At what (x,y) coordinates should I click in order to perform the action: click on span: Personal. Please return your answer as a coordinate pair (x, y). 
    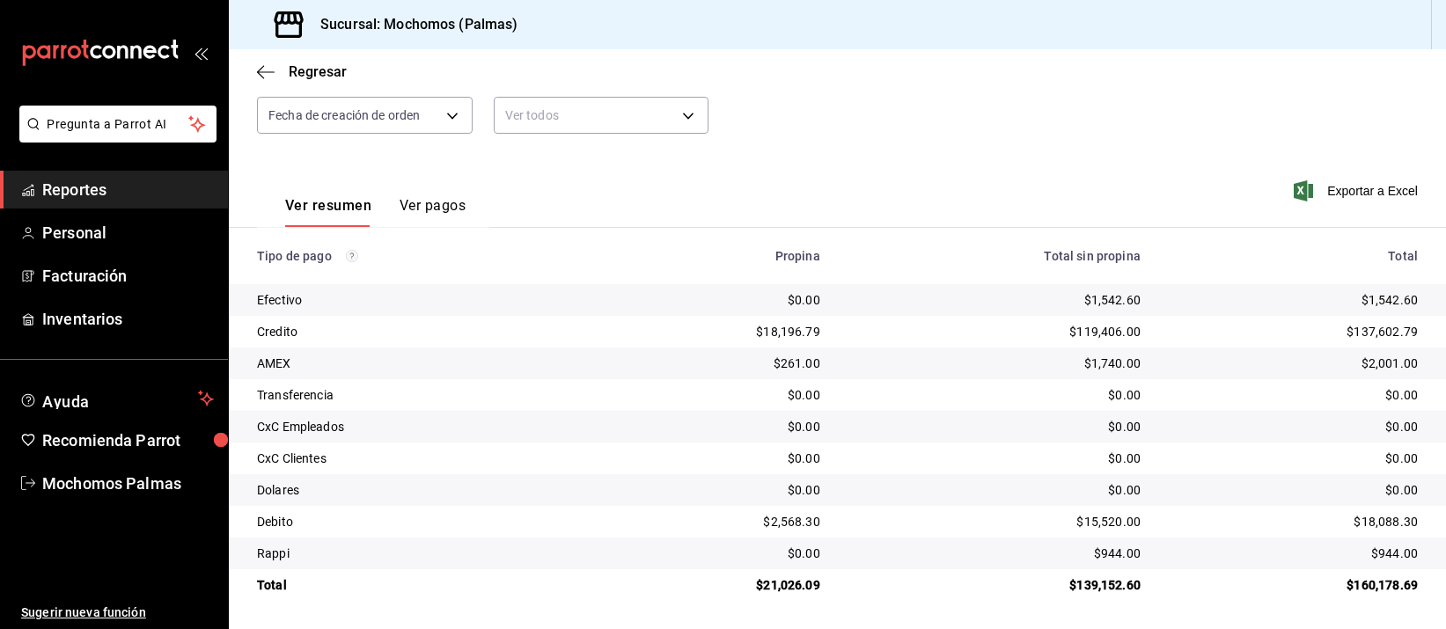
    Looking at the image, I should click on (128, 232).